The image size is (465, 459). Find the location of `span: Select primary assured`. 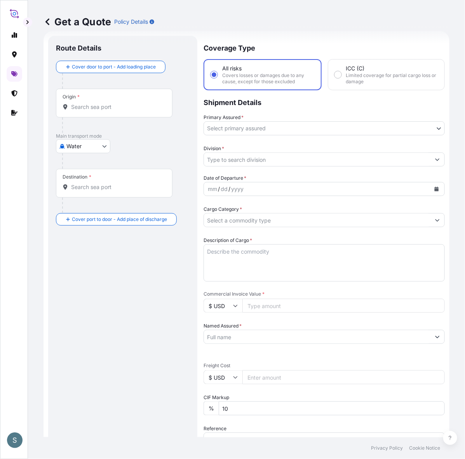

span: Select primary assured is located at coordinates (236, 128).